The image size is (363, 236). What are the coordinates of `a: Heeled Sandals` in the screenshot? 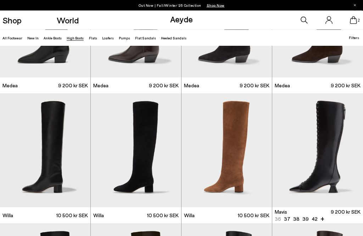 It's located at (174, 38).